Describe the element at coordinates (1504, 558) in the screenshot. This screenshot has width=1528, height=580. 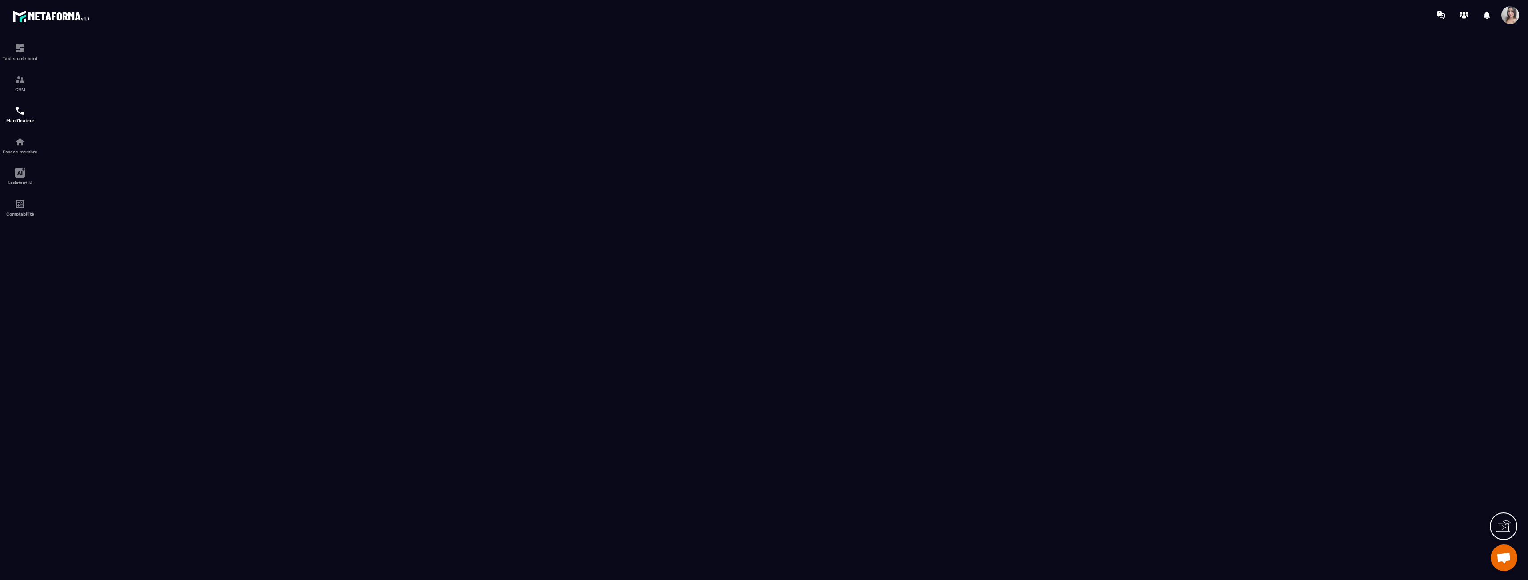
I see `div: Ouvrir le chat` at that location.